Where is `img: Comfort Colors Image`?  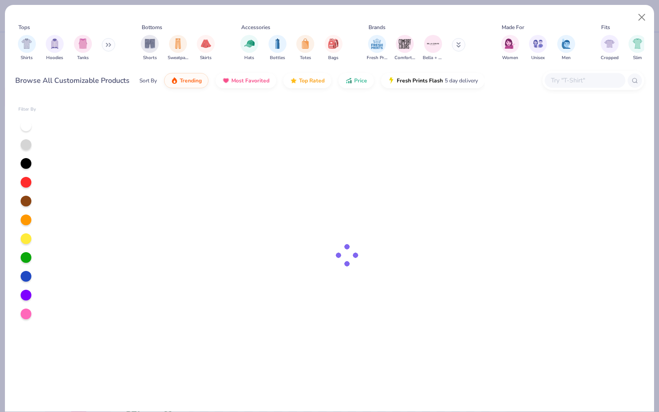 img: Comfort Colors Image is located at coordinates (405, 44).